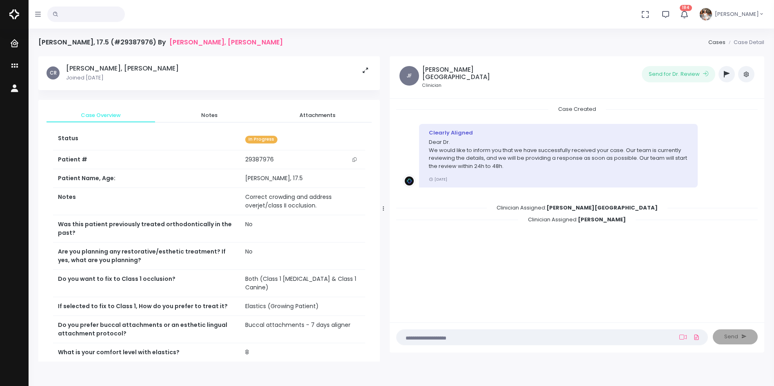  I want to click on div: scrollable content, so click(209, 209).